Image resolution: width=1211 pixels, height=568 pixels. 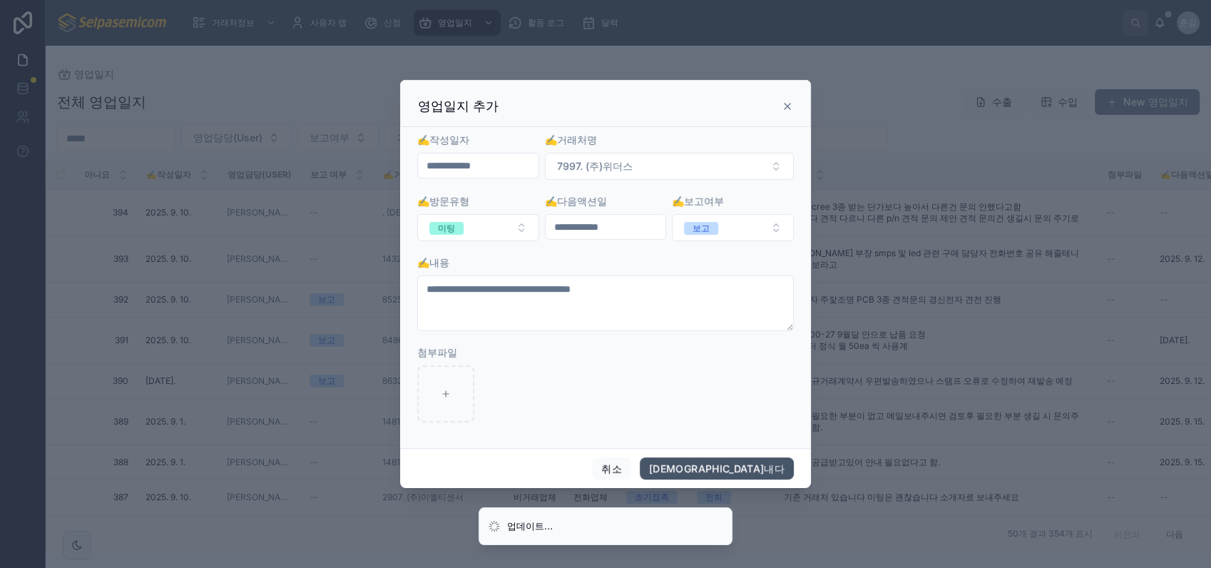 What do you see at coordinates (530, 526) in the screenshot?
I see `div: 업데이트...` at bounding box center [530, 526].